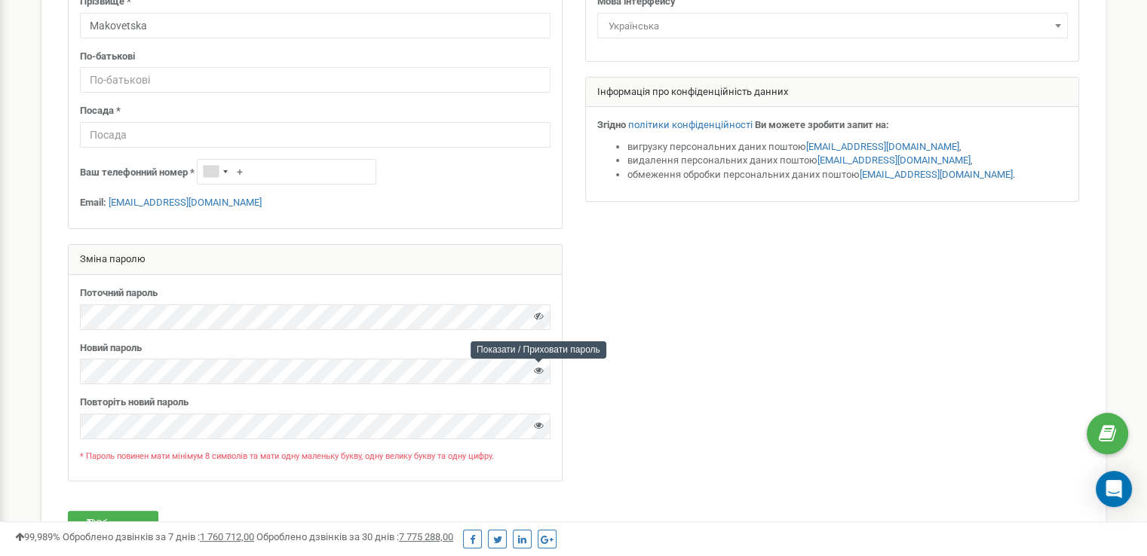  Describe the element at coordinates (93, 202) in the screenshot. I see `strong: Email:` at that location.